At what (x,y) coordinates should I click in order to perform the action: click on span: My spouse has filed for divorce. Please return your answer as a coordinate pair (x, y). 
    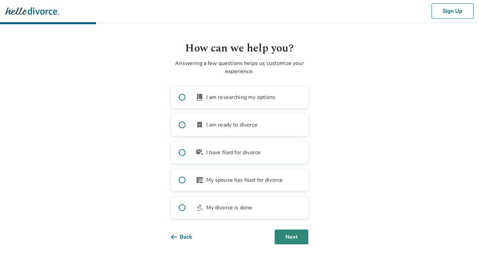
    Looking at the image, I should click on (245, 180).